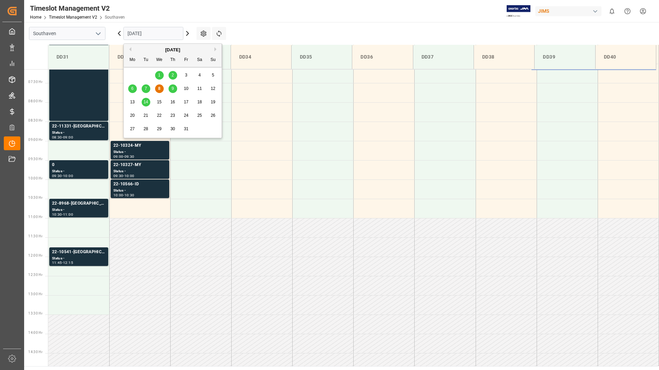  Describe the element at coordinates (200, 75) in the screenshot. I see `div: Choose Saturday, October 4th, 2025` at that location.